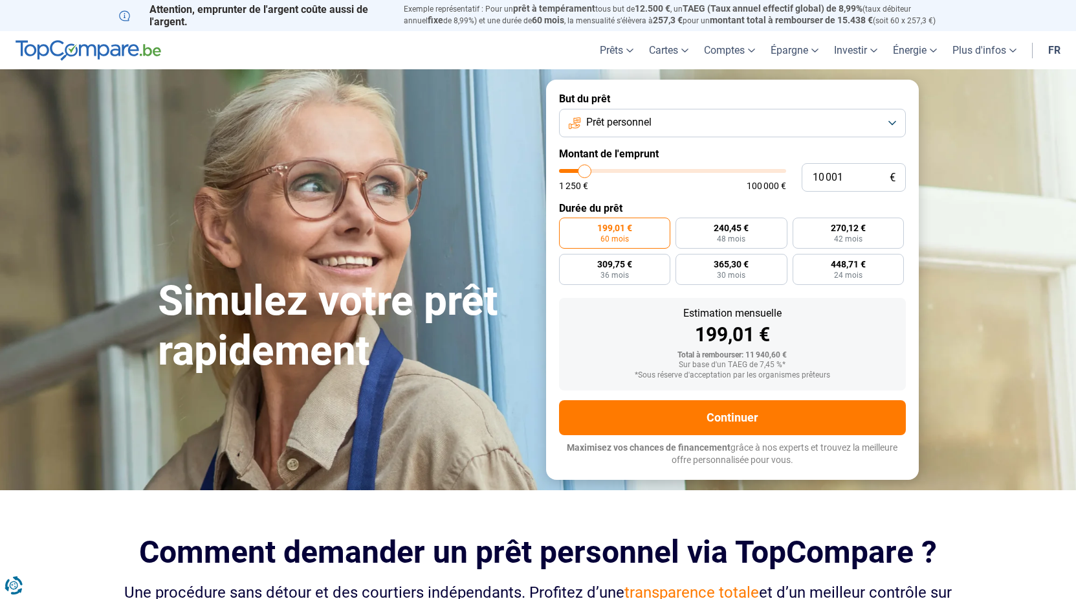  Describe the element at coordinates (344, 326) in the screenshot. I see `h1: Simulez votre prêt rapidement` at that location.